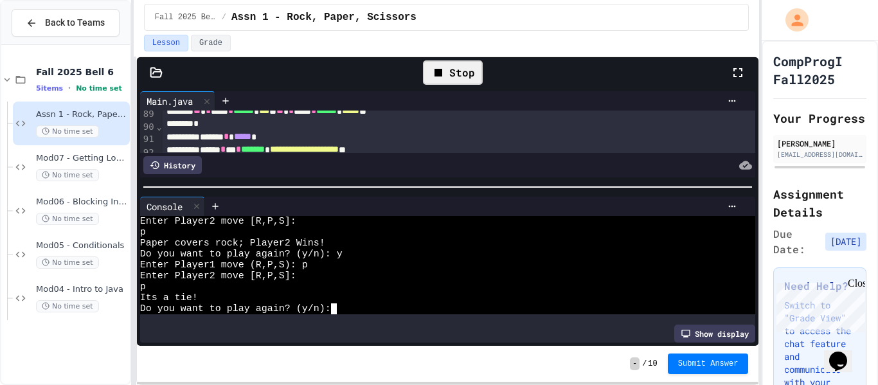 This screenshot has width=878, height=385. I want to click on span: Fold line, so click(159, 127).